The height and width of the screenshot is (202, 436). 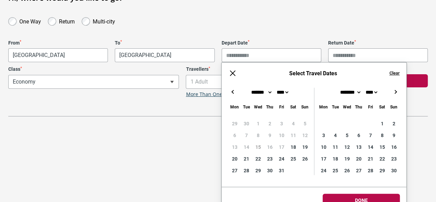 I want to click on div: 11, so click(x=335, y=147).